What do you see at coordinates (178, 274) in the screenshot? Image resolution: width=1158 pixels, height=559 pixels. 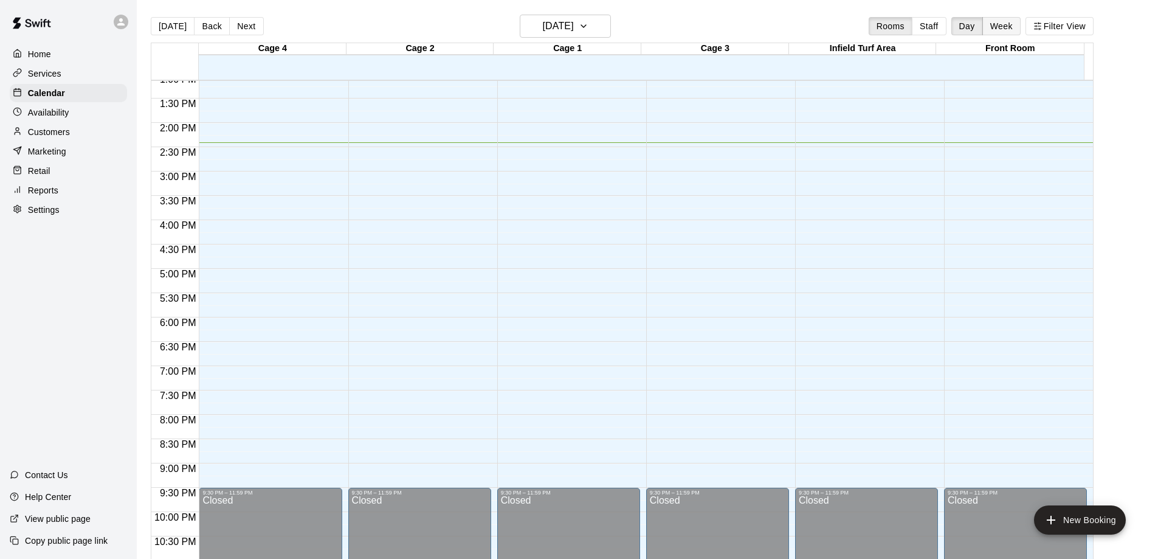 I see `span: 5:00 PM` at bounding box center [178, 274].